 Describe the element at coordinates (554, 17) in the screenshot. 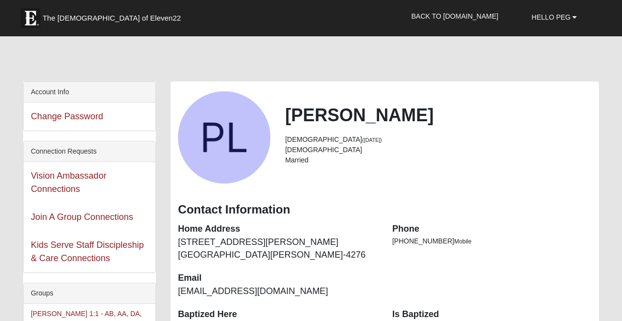

I see `a: Hello Peg` at that location.